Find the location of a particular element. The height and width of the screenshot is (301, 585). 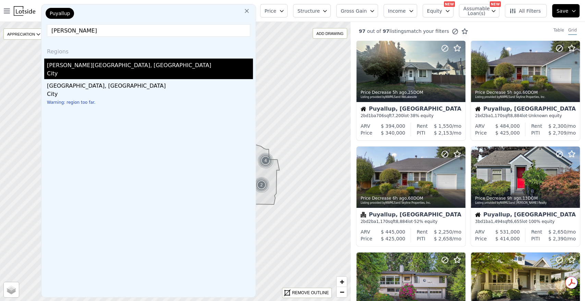

div: 2 is located at coordinates (261, 185).